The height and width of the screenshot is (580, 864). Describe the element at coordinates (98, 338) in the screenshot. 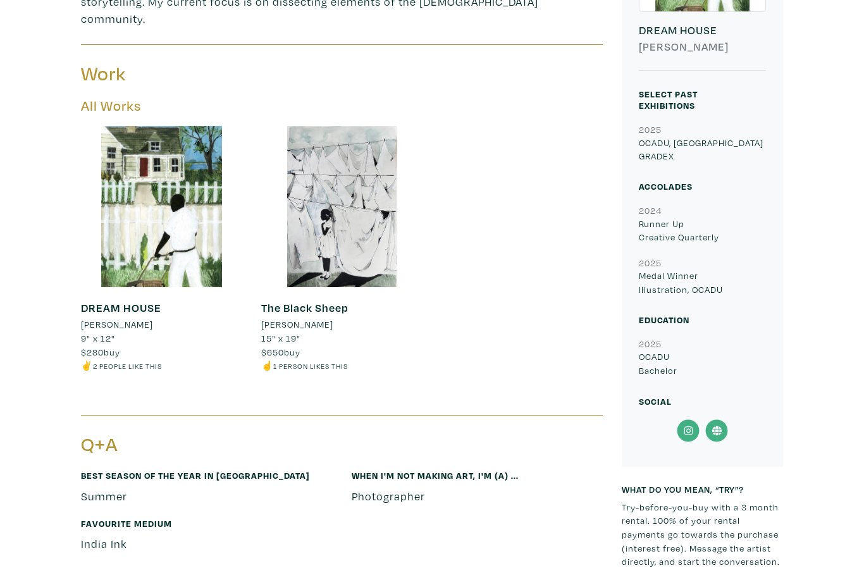

I see `span: 9" x 12"` at that location.